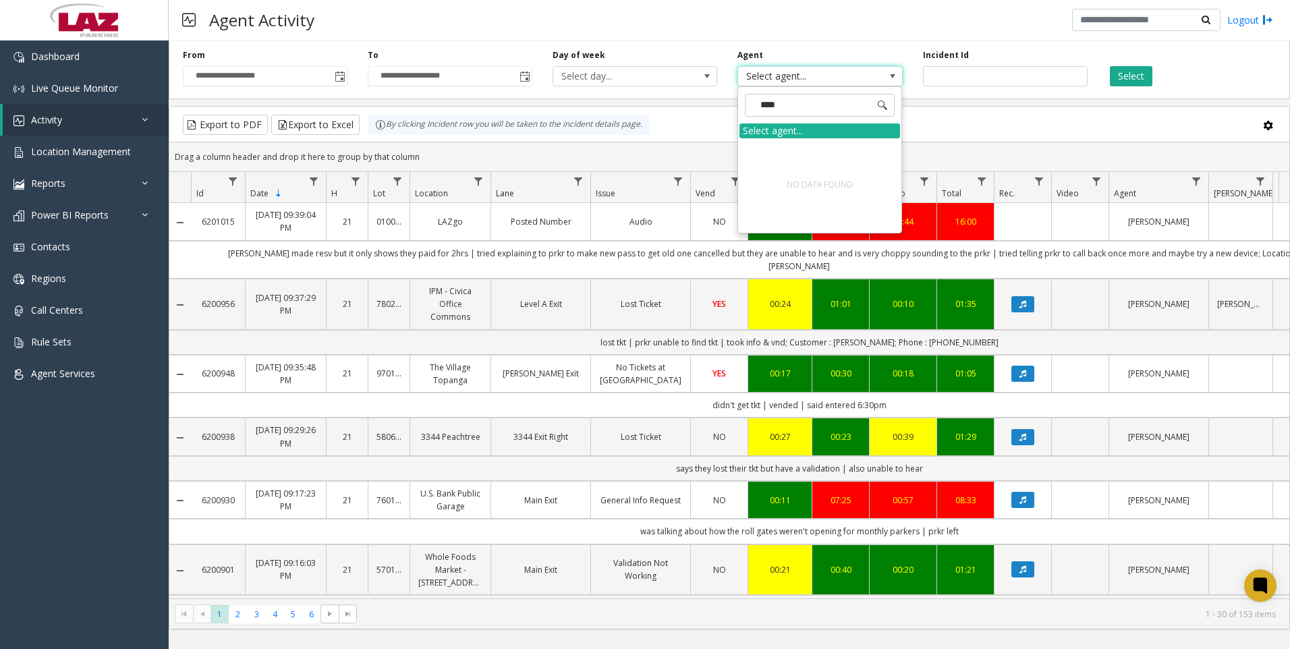 This screenshot has height=649, width=1290. What do you see at coordinates (780, 373) in the screenshot?
I see `div: 00:17` at bounding box center [780, 373].